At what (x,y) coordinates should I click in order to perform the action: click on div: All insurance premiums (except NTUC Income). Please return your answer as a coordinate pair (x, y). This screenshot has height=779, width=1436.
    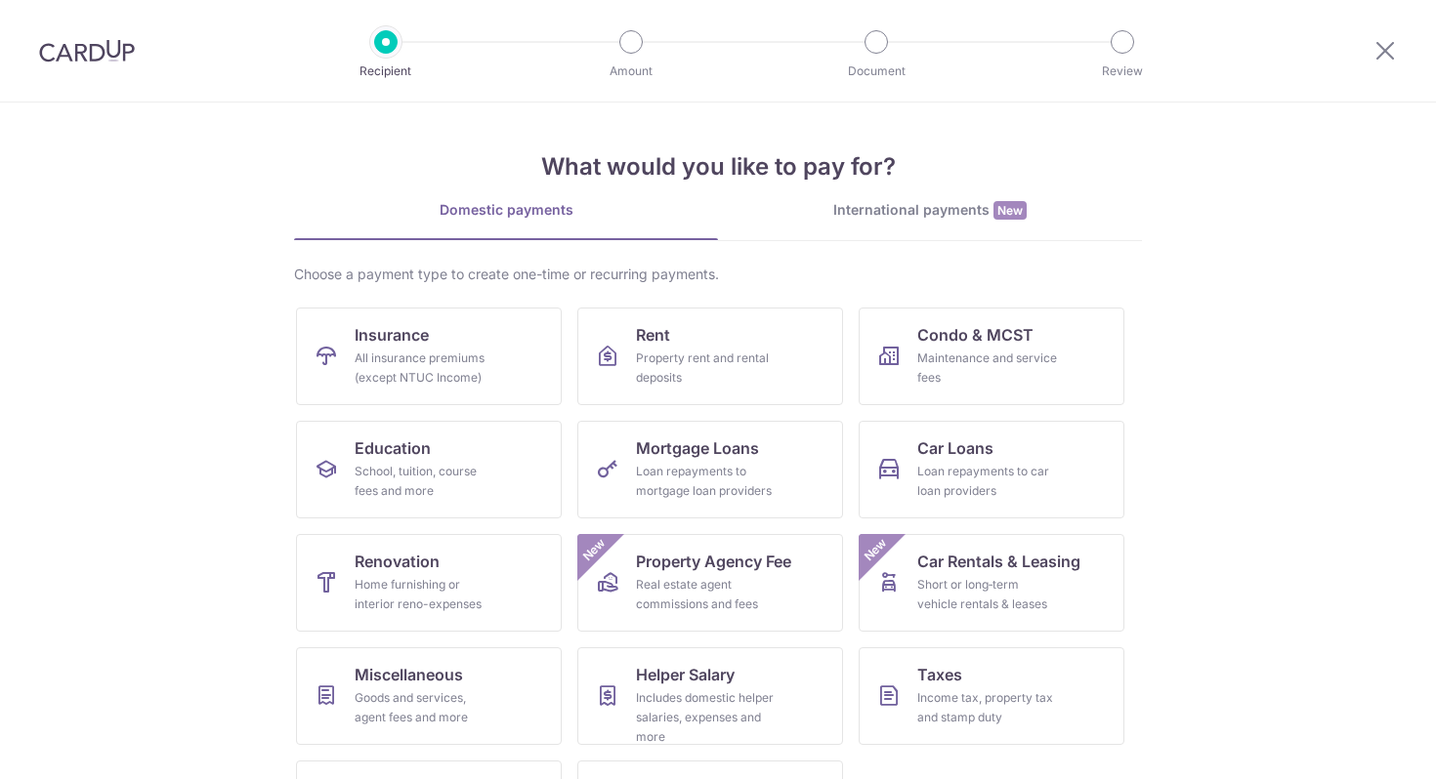
    Looking at the image, I should click on (425, 368).